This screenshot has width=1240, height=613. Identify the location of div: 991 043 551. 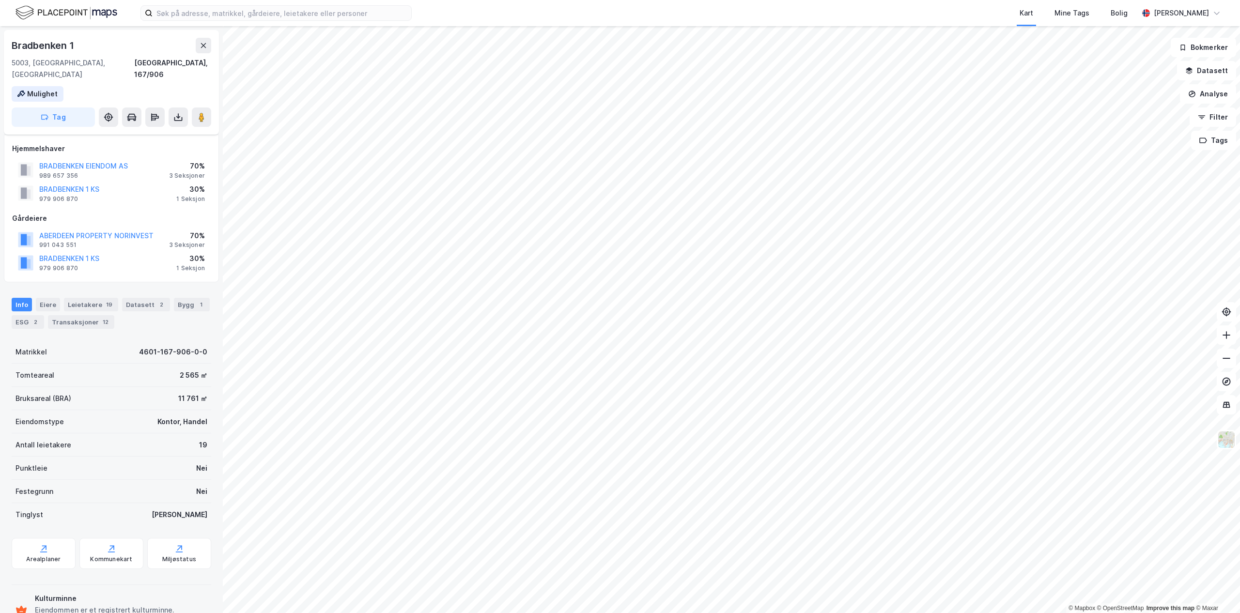
(58, 245).